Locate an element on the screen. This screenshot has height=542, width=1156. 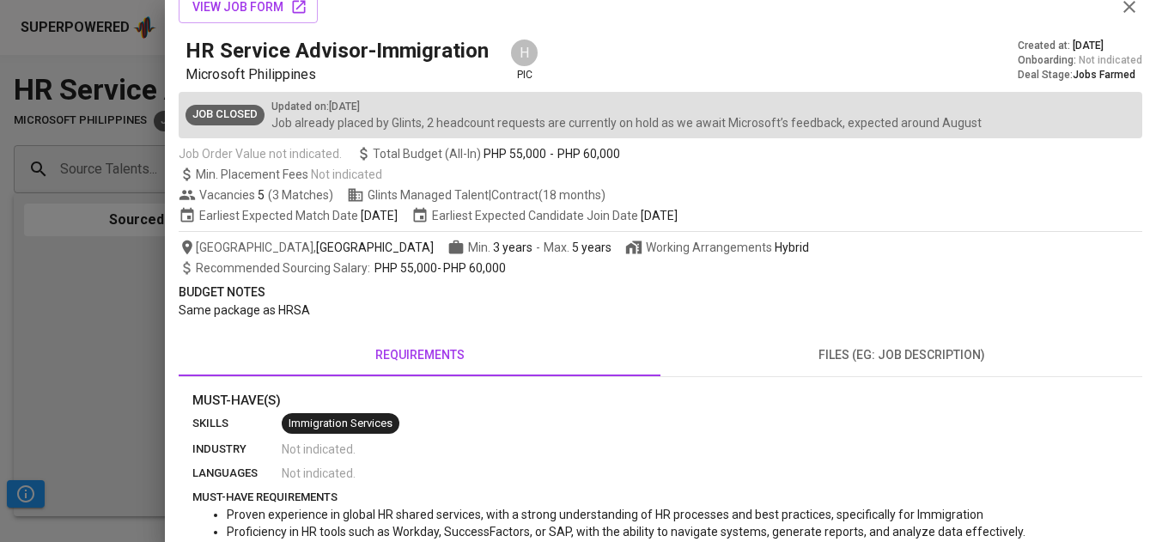
span: Min. Placement Fees is located at coordinates (289, 174).